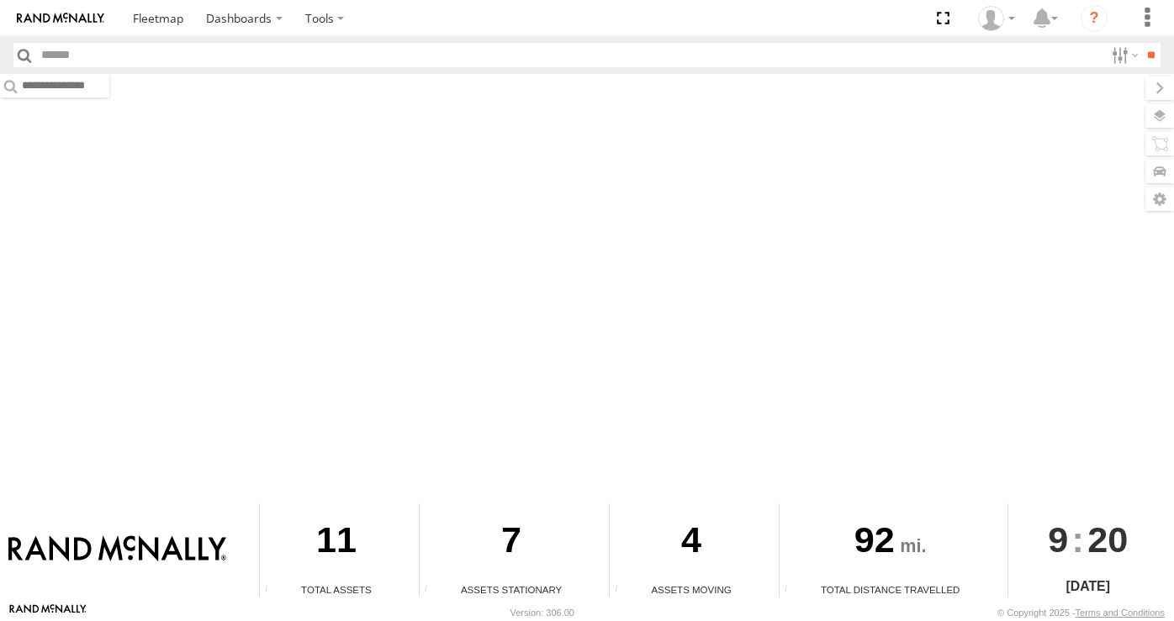  Describe the element at coordinates (890, 589) in the screenshot. I see `div: Total Distance Travelled` at that location.